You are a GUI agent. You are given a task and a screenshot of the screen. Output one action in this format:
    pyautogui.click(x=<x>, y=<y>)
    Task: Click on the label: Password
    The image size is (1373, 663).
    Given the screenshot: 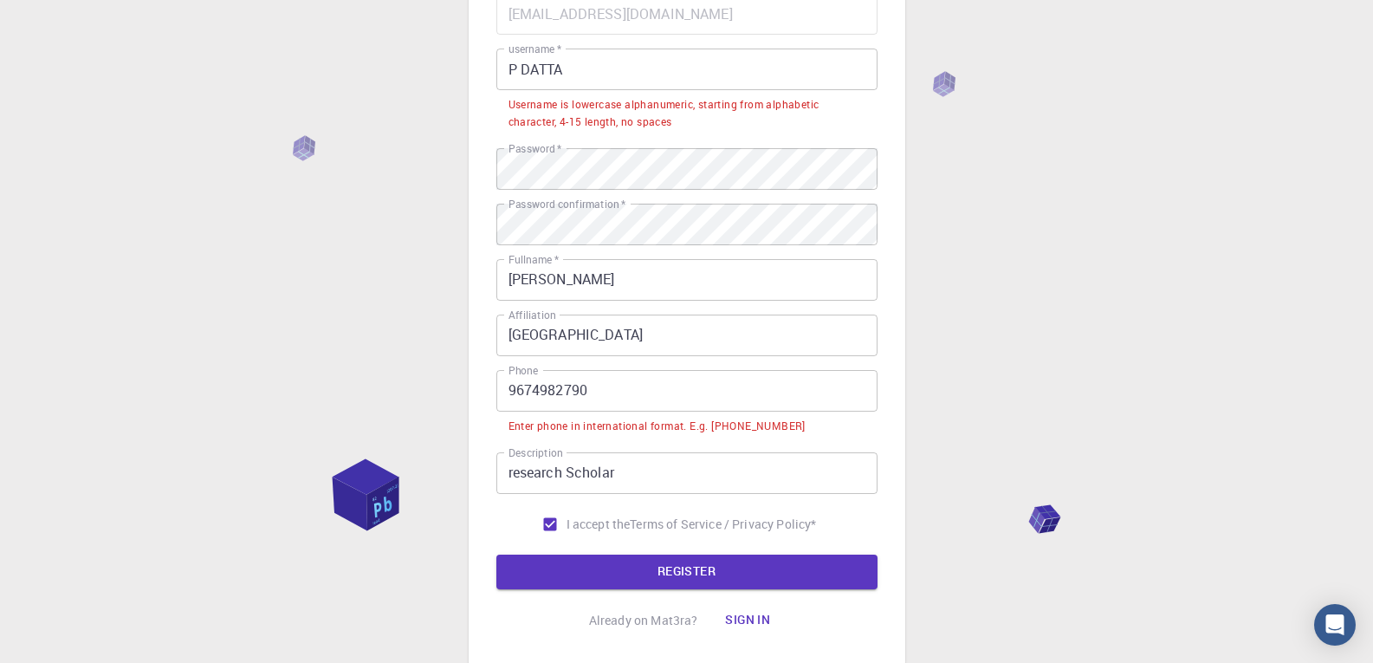 What is the action you would take?
    pyautogui.click(x=534, y=148)
    